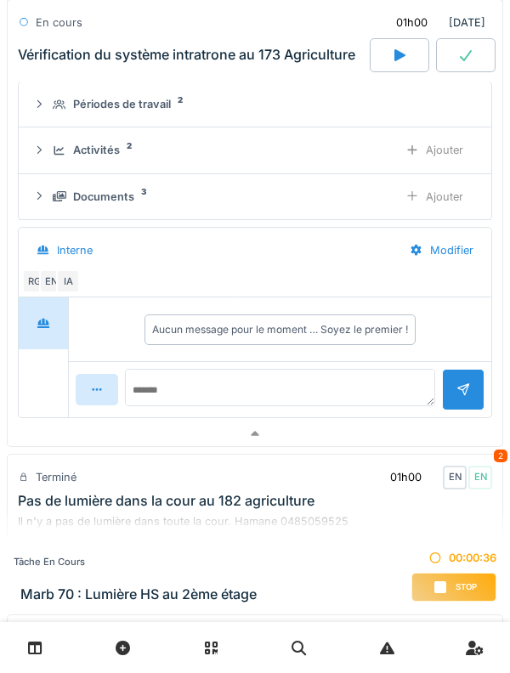 The width and height of the screenshot is (510, 673). I want to click on div: Aucun message pour le moment … Soyez le premier !, so click(280, 330).